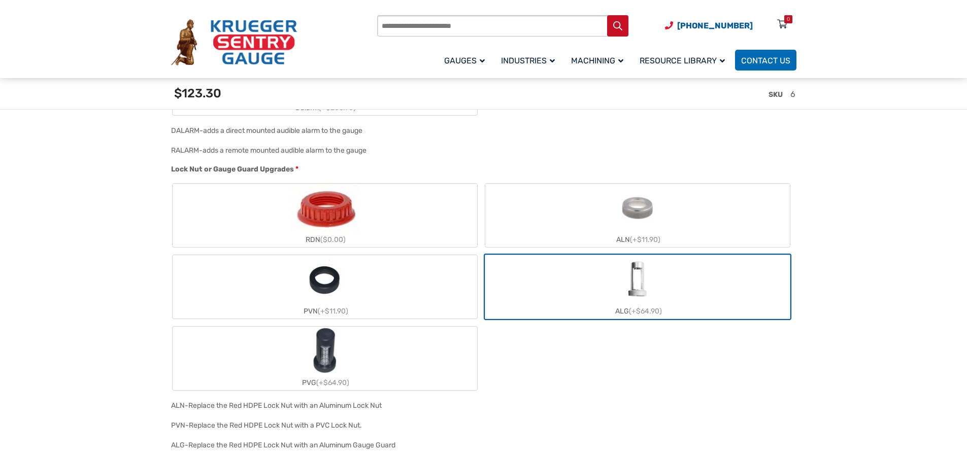  I want to click on span: Lock Nut or Gauge Guard Upgrades, so click(233, 169).